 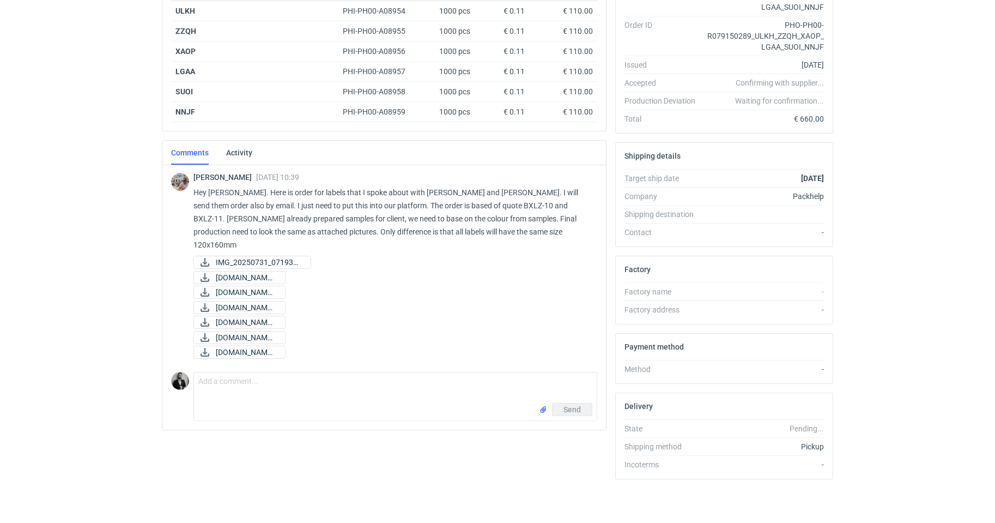 I want to click on div: Contact, so click(x=664, y=232).